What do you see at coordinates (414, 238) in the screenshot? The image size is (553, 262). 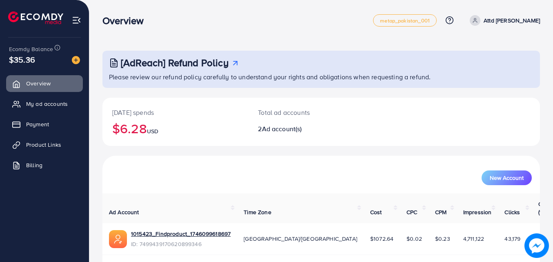 I see `span: $0.02` at bounding box center [414, 238].